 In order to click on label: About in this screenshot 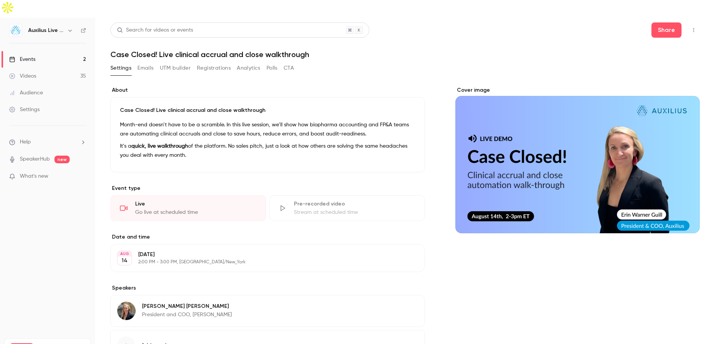, I will do `click(268, 90)`.